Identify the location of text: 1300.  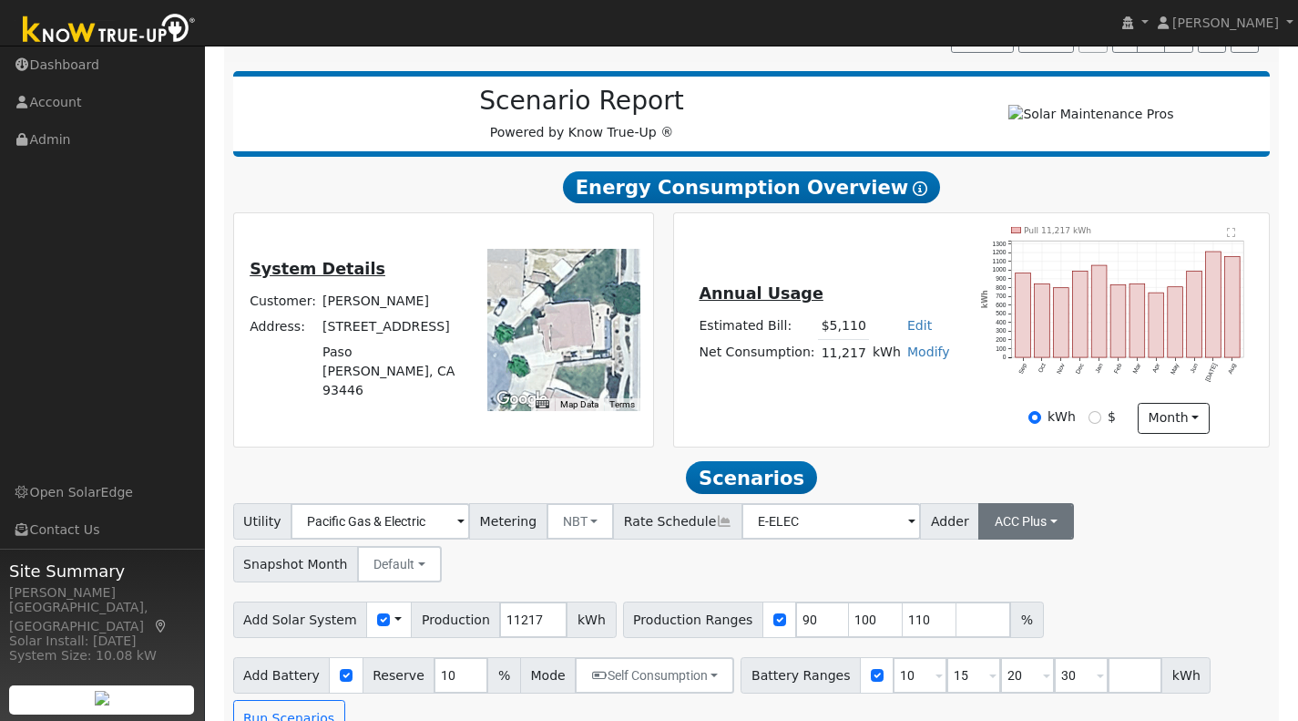
(999, 242).